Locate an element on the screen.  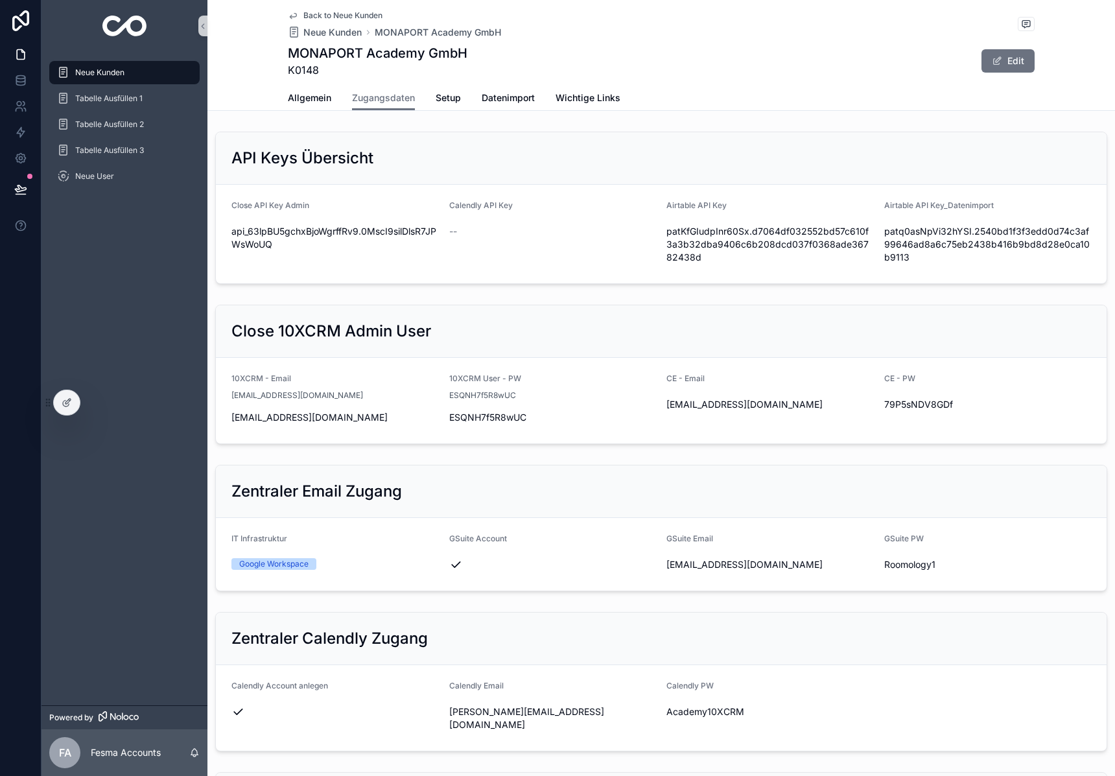
span: Tabelle Ausfüllen 3 is located at coordinates (110, 150).